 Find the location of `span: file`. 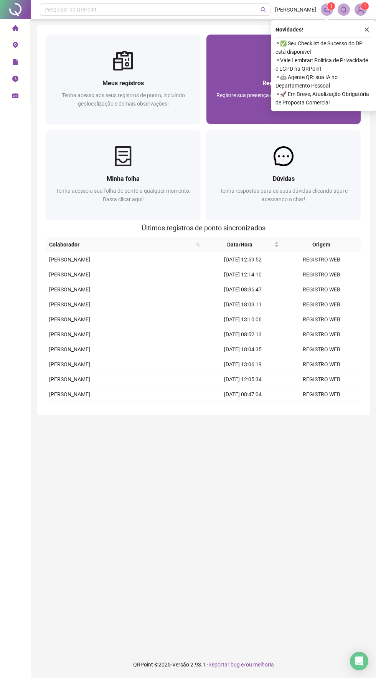

span: file is located at coordinates (15, 63).